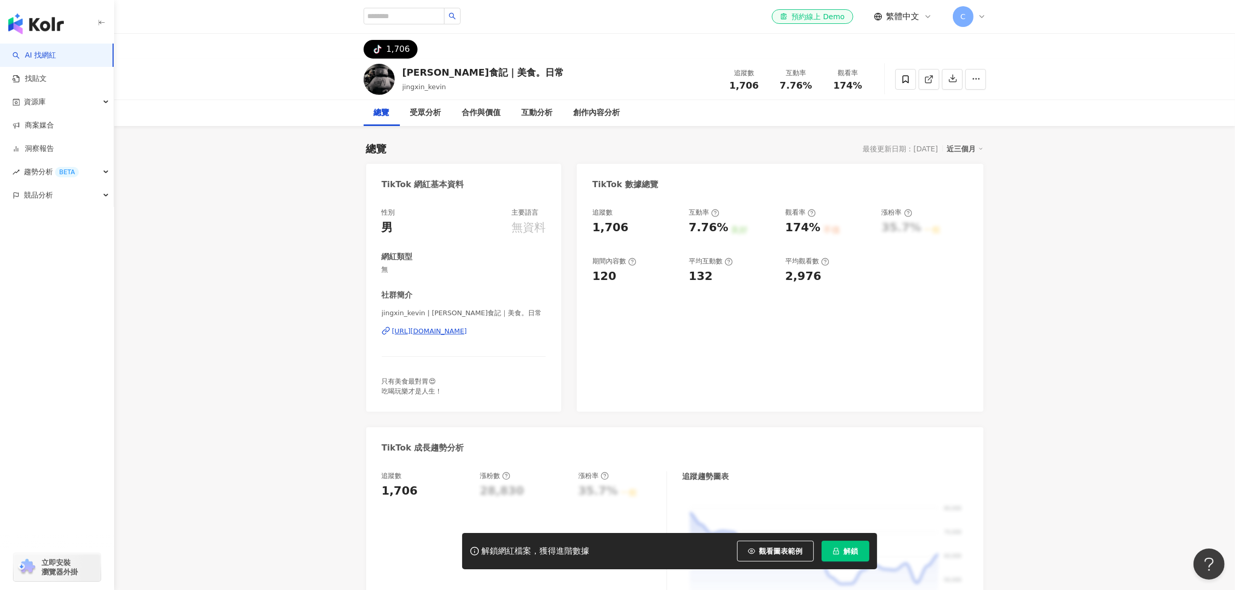  Describe the element at coordinates (16, 172) in the screenshot. I see `span: rise` at that location.